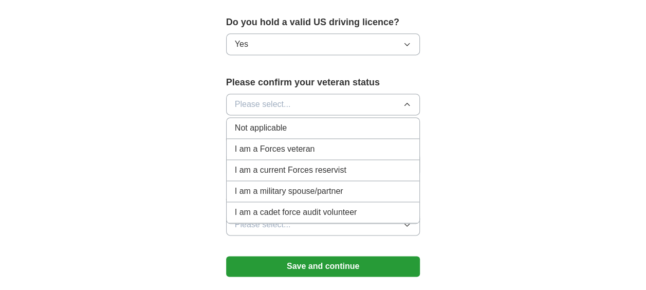  Describe the element at coordinates (323, 82) in the screenshot. I see `label: Please confirm your veteran status` at that location.